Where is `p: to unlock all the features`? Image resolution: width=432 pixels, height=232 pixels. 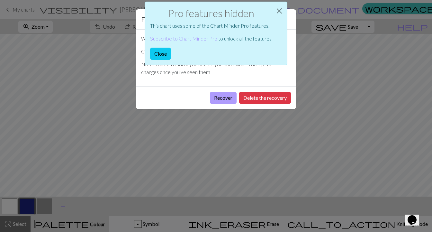 p: to unlock all the features is located at coordinates (211, 39).